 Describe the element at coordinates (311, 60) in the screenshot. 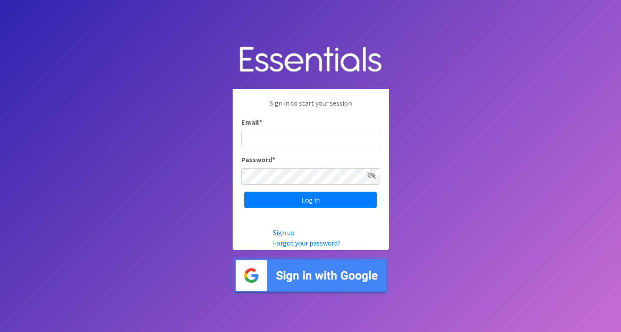

I see `img: Human Essentials` at that location.